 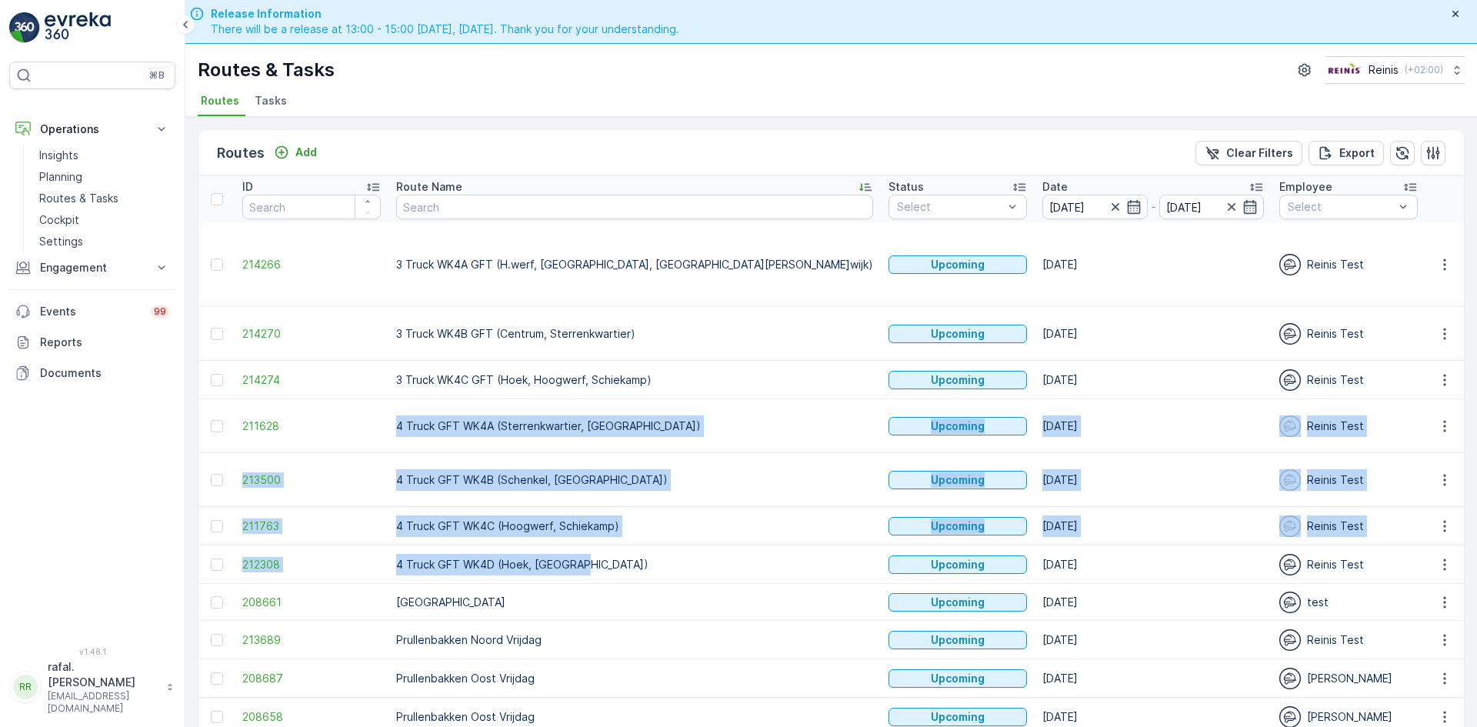 I want to click on p: Export, so click(x=1357, y=153).